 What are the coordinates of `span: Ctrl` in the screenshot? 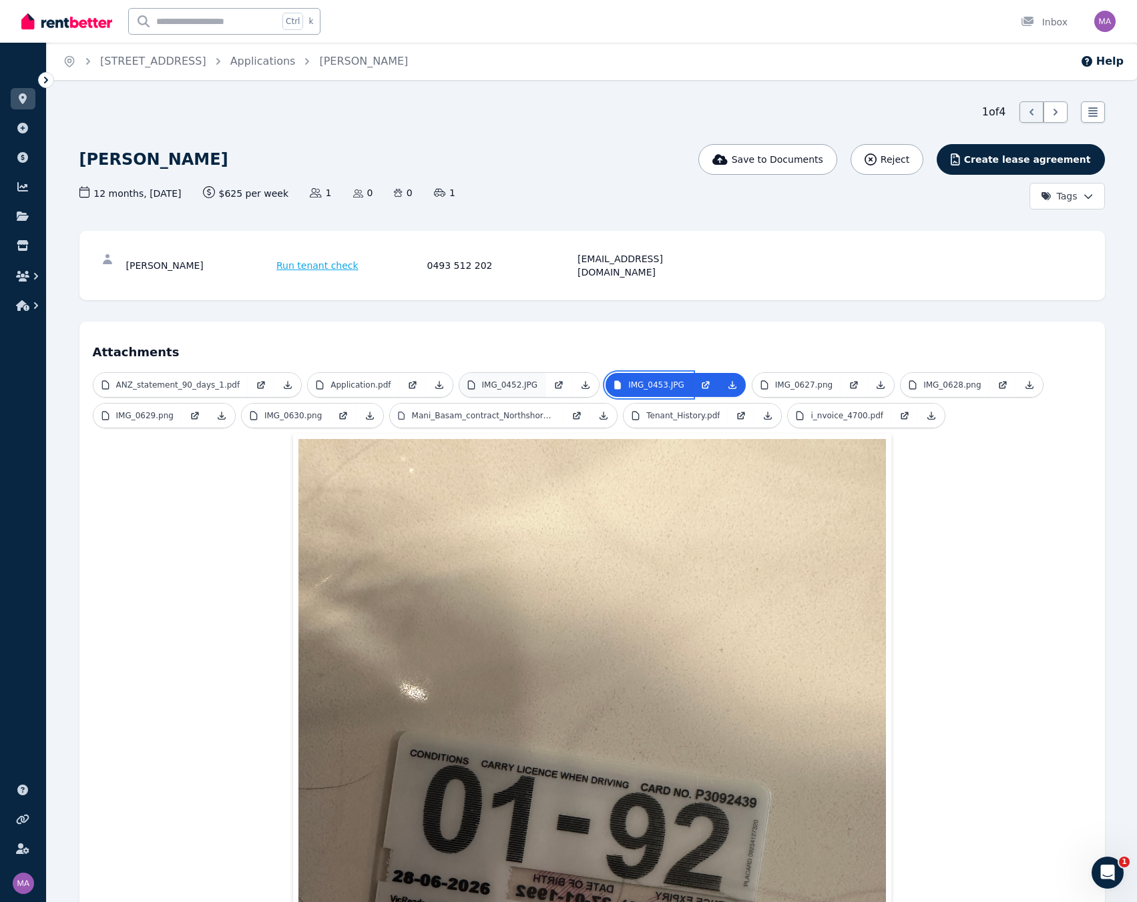 It's located at (292, 21).